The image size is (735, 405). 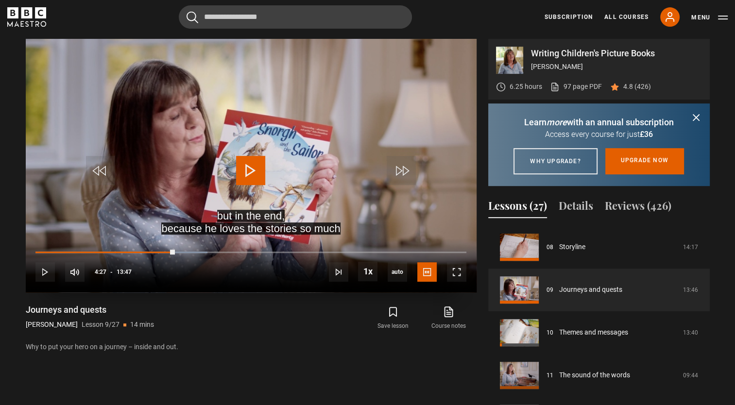 I want to click on button: Playback Rate, so click(x=368, y=271).